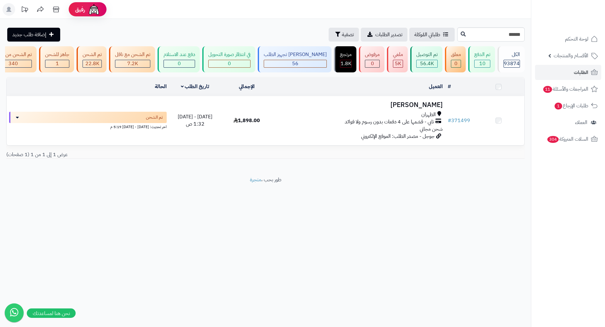 The image size is (605, 327). I want to click on a: السلات المتروكة304, so click(568, 139).